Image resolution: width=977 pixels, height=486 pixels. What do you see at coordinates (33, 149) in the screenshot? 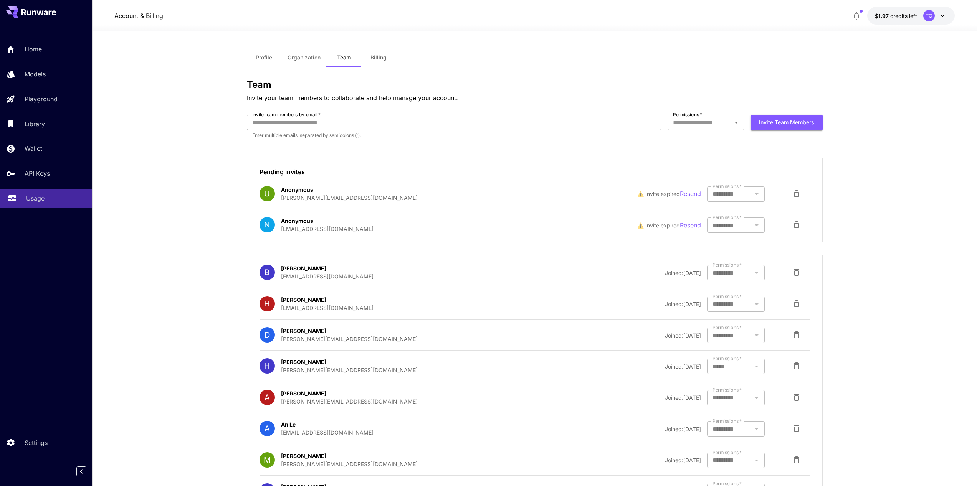
I see `p: Wallet` at bounding box center [33, 149].